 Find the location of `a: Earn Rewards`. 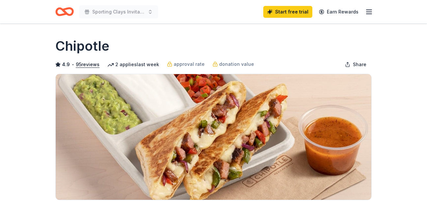

a: Earn Rewards is located at coordinates (339, 12).